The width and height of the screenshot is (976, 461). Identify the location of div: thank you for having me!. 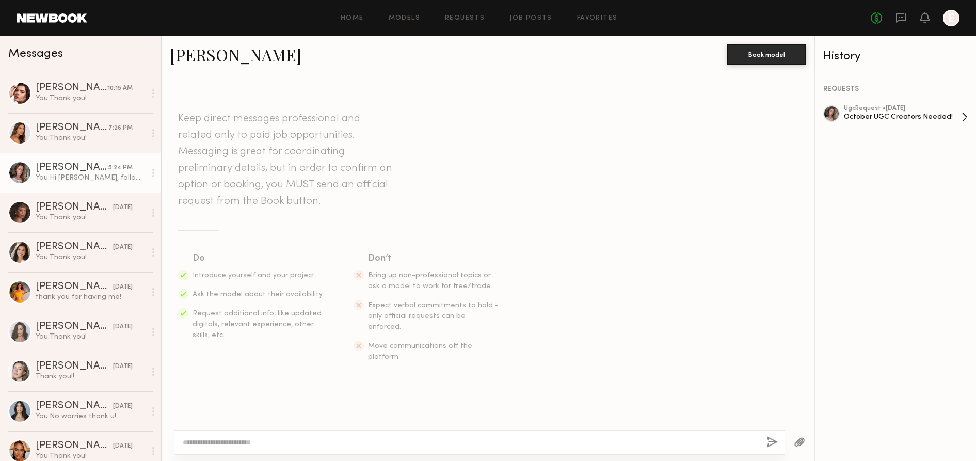
(90, 297).